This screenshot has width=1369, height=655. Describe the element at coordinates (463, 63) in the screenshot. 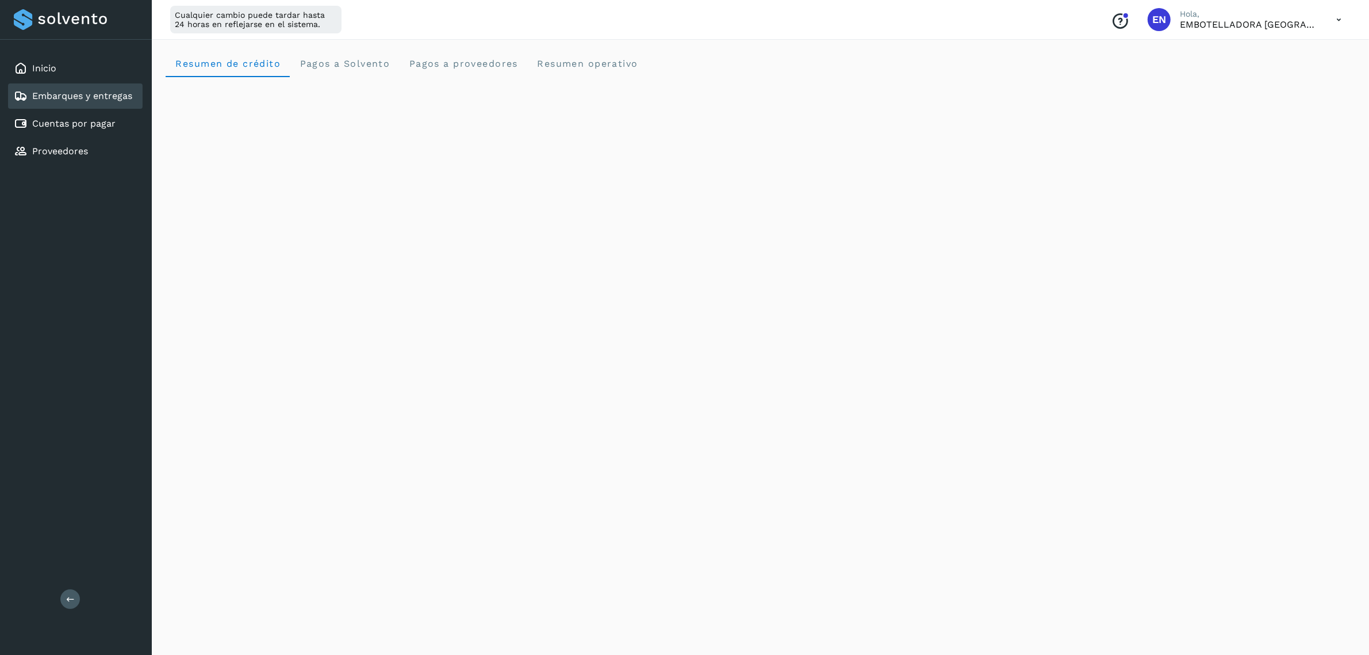

I see `span: Pagos a proveedores` at that location.